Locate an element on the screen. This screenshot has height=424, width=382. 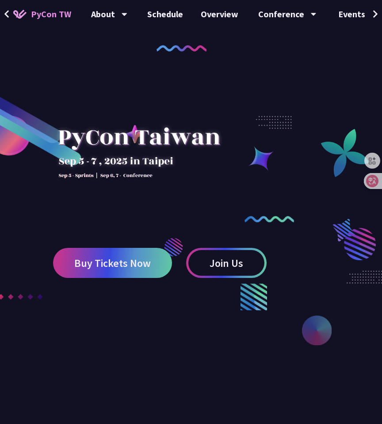
button: Join Us is located at coordinates (226, 263).